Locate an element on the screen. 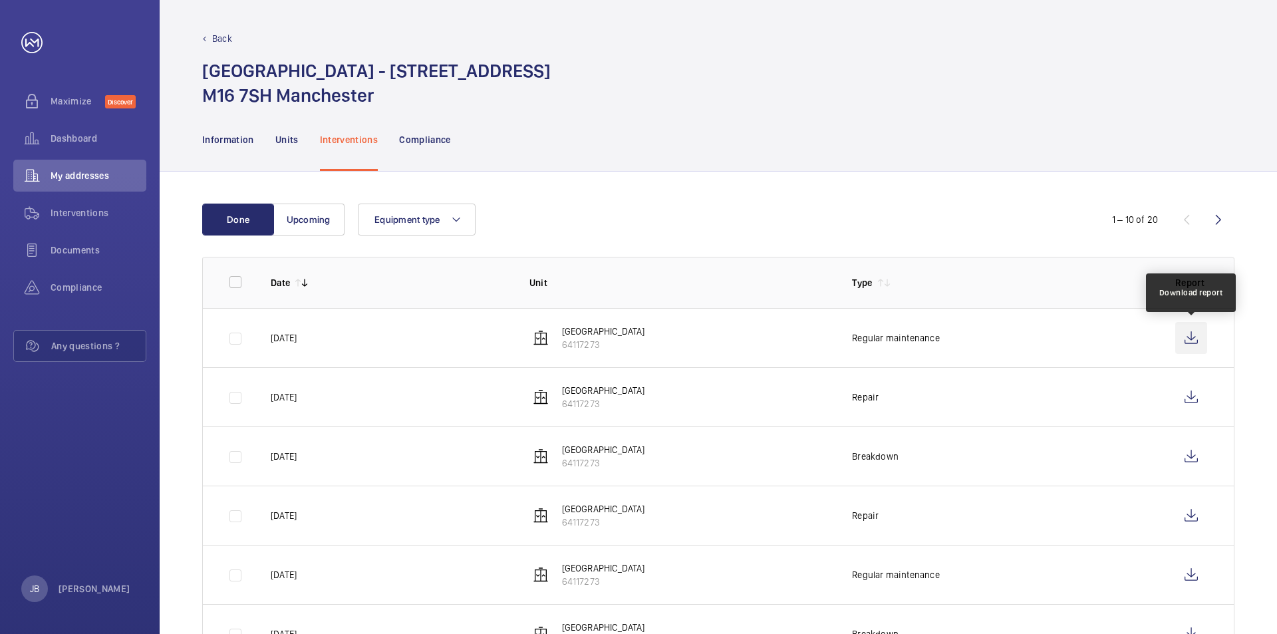 This screenshot has width=1277, height=634. p: Breakdown is located at coordinates (875, 456).